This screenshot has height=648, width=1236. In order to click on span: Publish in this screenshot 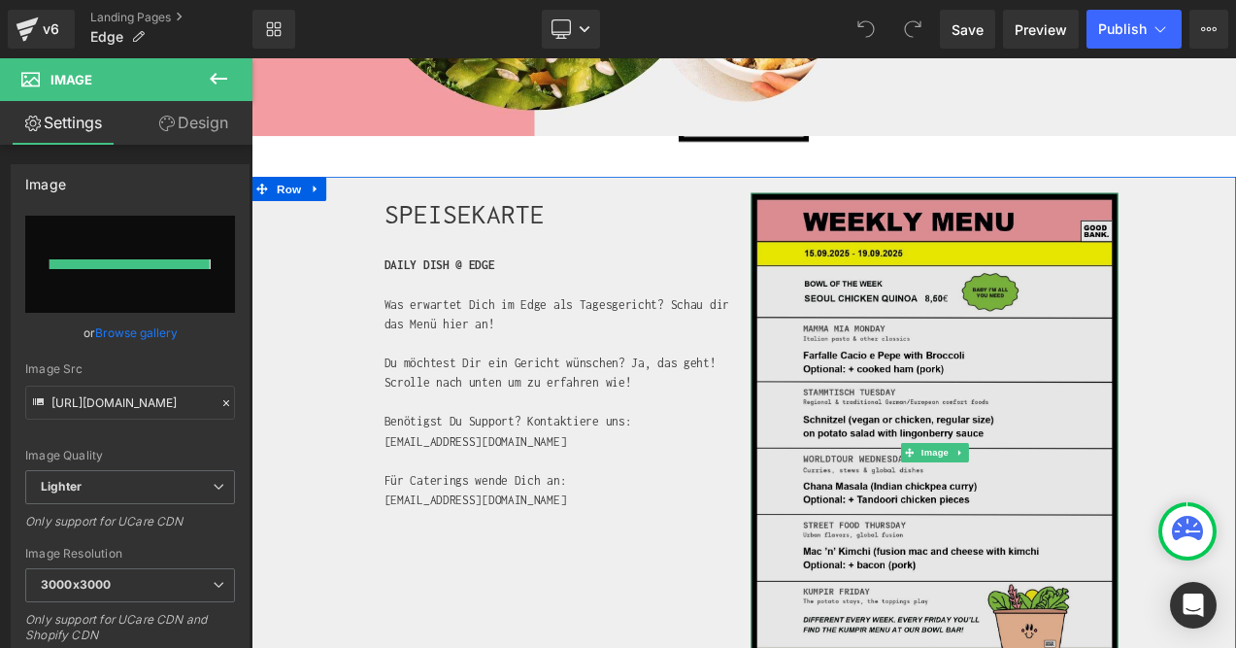, I will do `click(1122, 29)`.